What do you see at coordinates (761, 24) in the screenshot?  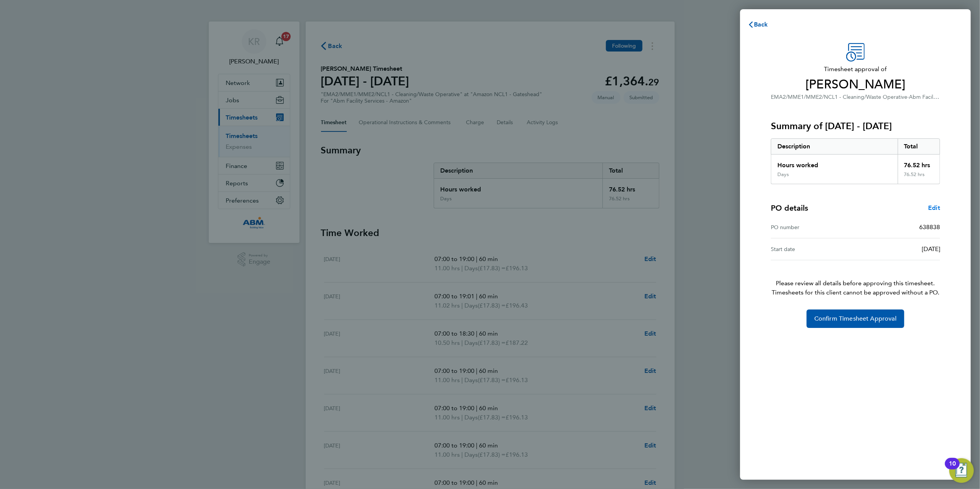 I see `span: Back` at bounding box center [761, 24].